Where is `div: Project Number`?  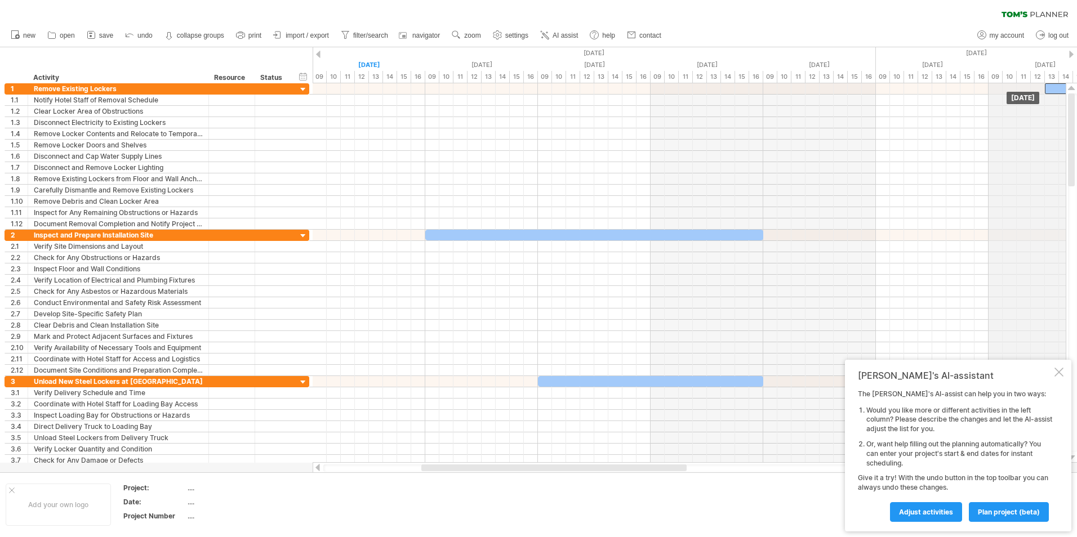 div: Project Number is located at coordinates (154, 516).